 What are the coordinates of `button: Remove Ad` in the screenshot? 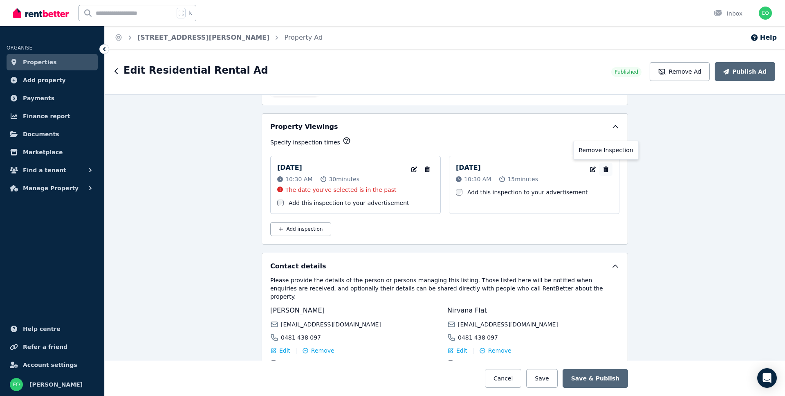 It's located at (679, 72).